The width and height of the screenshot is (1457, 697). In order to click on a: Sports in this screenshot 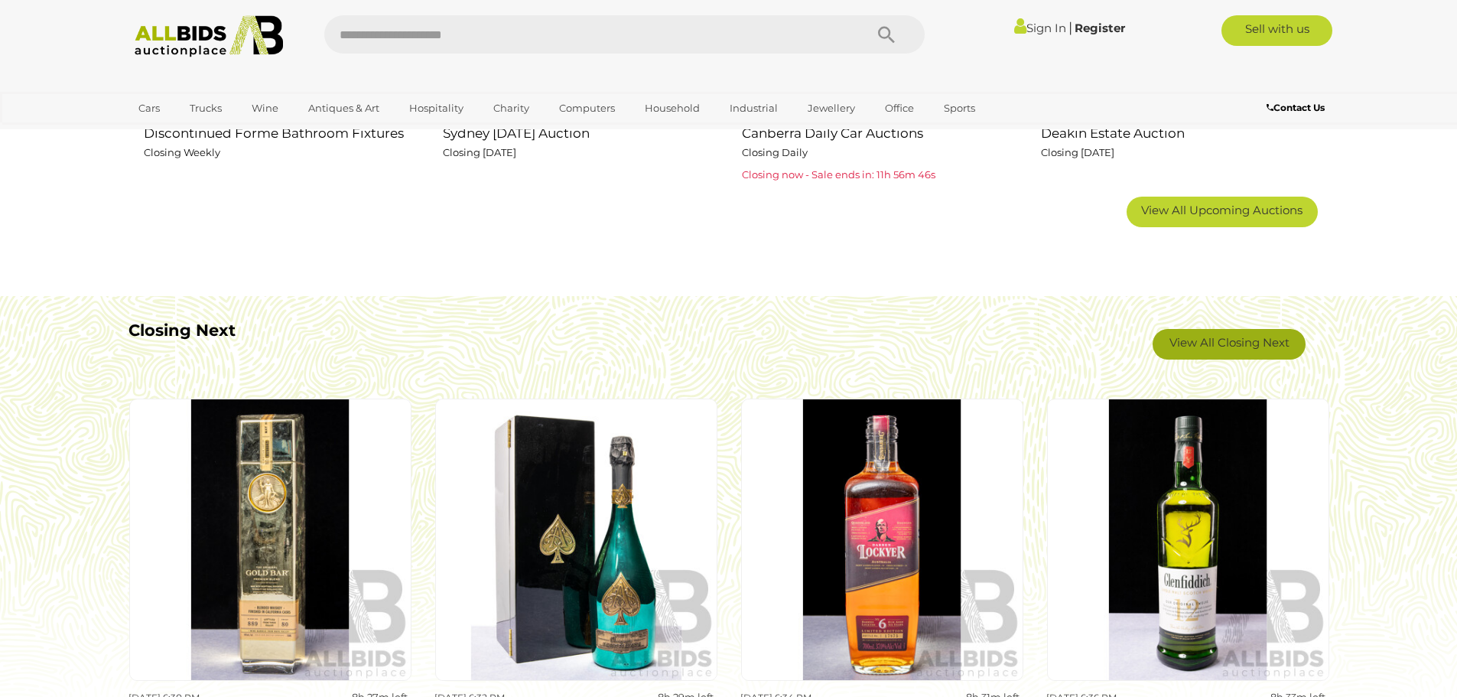, I will do `click(959, 108)`.